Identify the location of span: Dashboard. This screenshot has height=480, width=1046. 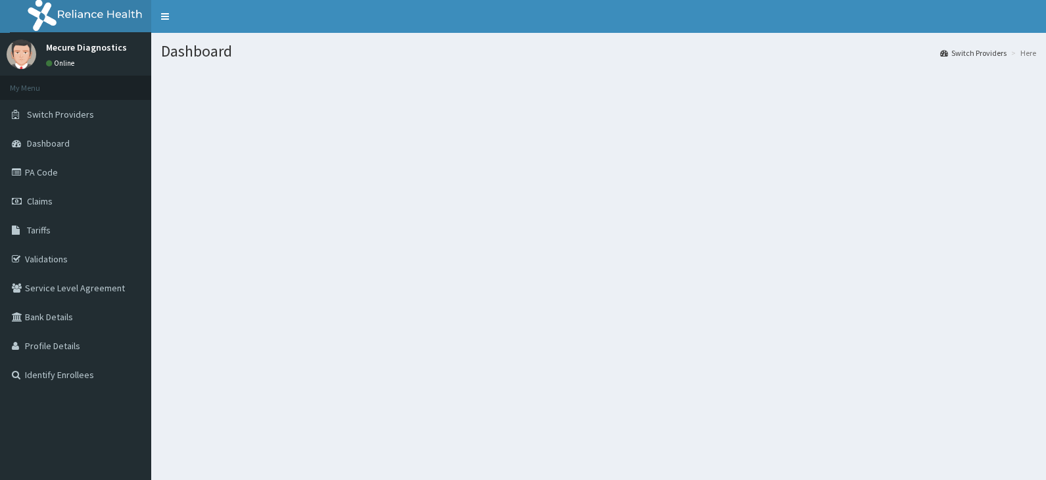
(48, 143).